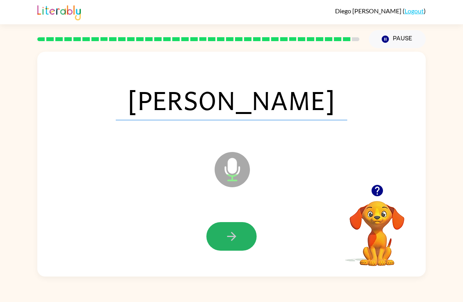  Describe the element at coordinates (397, 39) in the screenshot. I see `button: Pause` at that location.